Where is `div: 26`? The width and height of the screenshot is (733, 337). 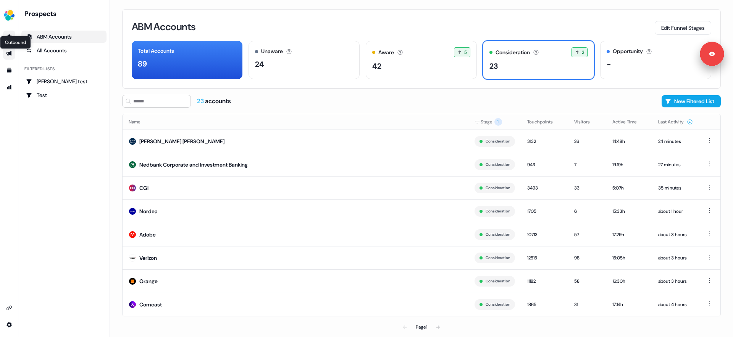
div: 26 is located at coordinates (587, 141).